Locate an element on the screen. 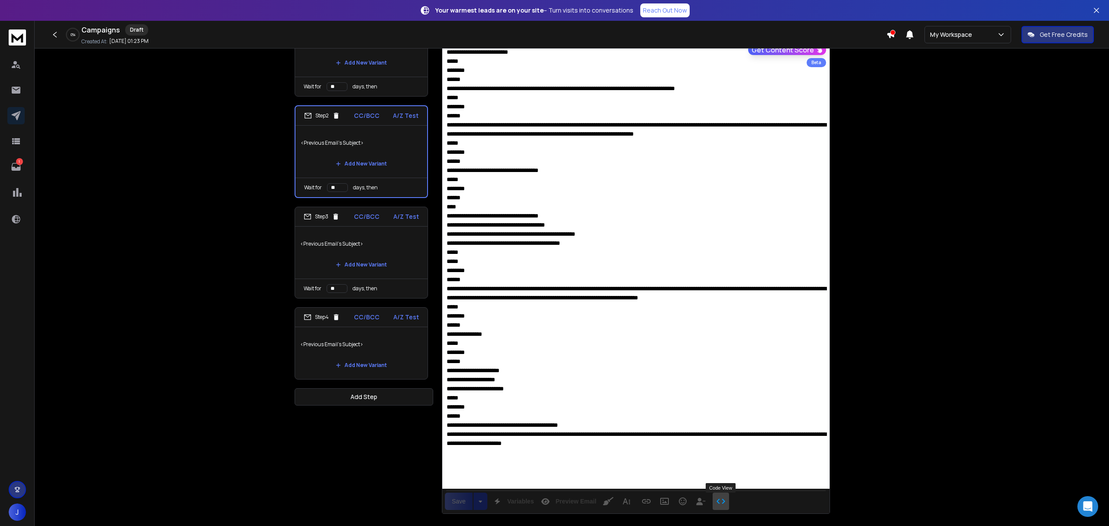 This screenshot has width=1109, height=526. li: Step1CC/BCCA/Z TestHey {{firstName}}. I Can Help With Commercial & Brand WorkAdd New VariantWait ... is located at coordinates (361, 51).